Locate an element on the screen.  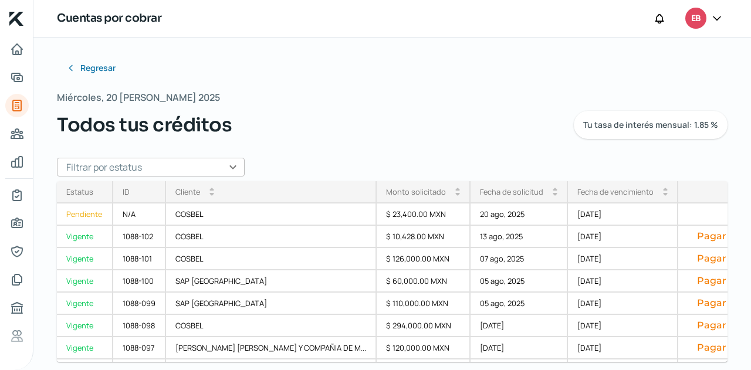
span: Tu tasa de interés mensual: 1.85 % is located at coordinates (651, 125).